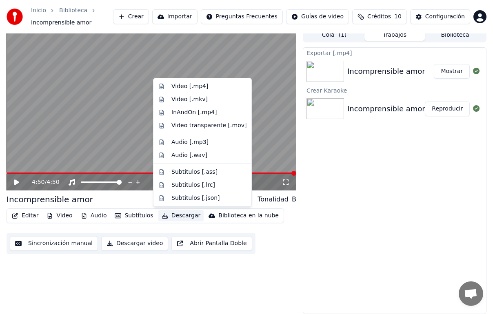  Describe the element at coordinates (72, 17) in the screenshot. I see `nav: breadcrumb` at that location.